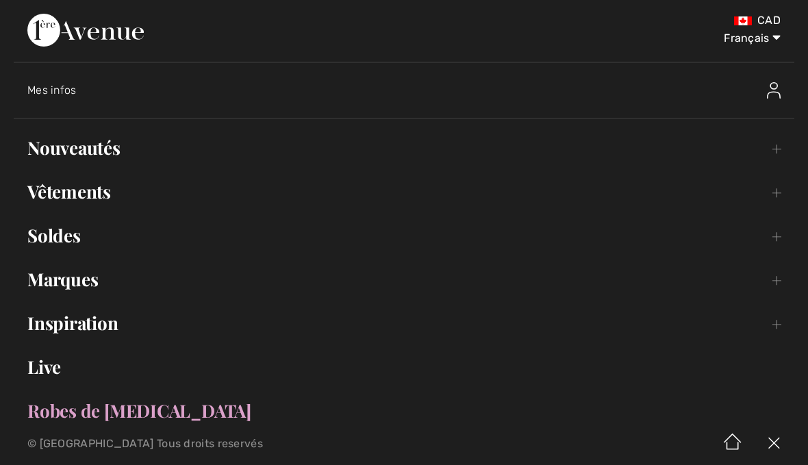 This screenshot has height=465, width=808. Describe the element at coordinates (404, 192) in the screenshot. I see `a: Vêtements` at that location.